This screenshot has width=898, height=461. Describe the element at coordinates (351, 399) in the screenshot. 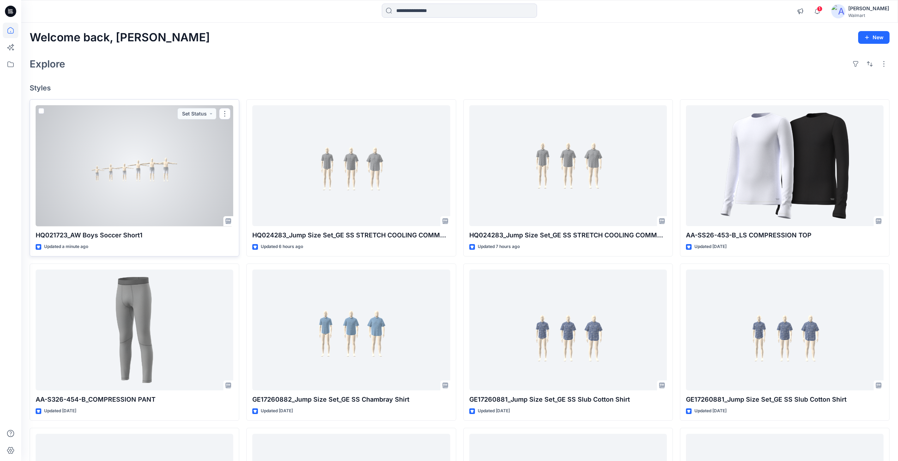

I see `p: GE17260882_Jump Size Set_GE SS Chambray Shirt` at that location.